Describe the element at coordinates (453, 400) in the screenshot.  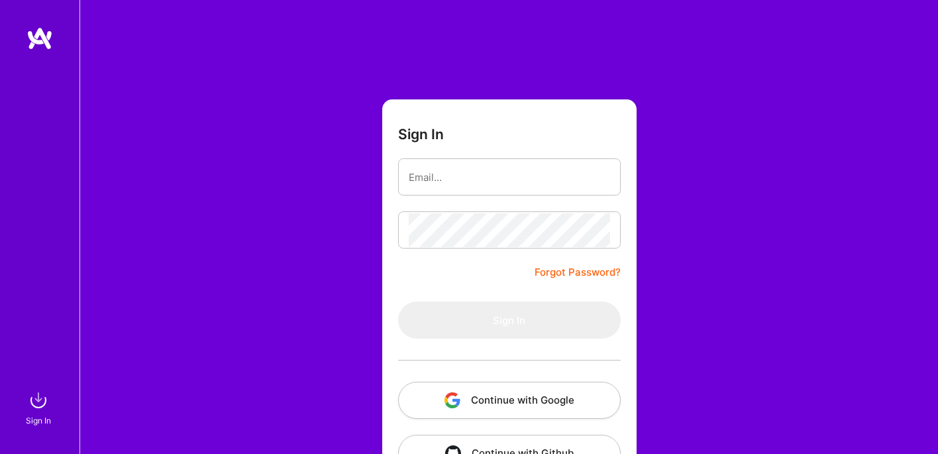
I see `img: icon` at that location.